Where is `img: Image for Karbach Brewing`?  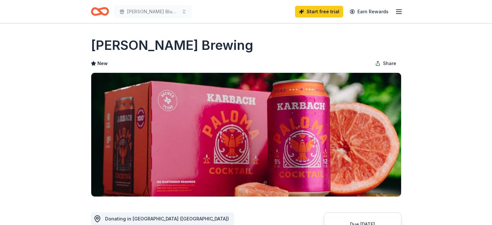 img: Image for Karbach Brewing is located at coordinates (246, 134).